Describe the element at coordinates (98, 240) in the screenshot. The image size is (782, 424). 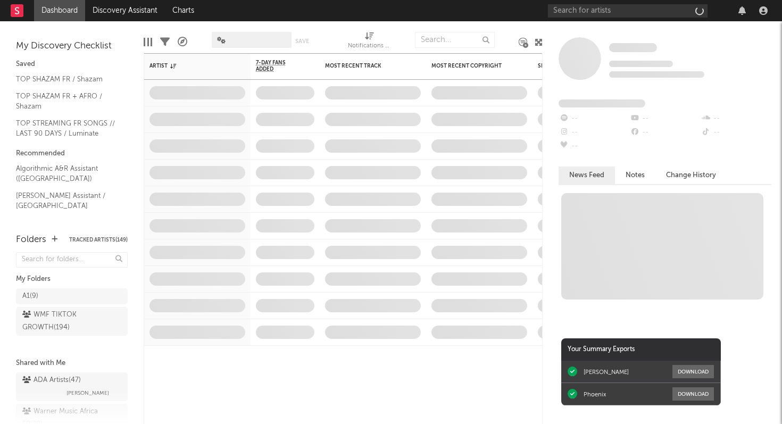
I see `button: Tracked Artists(149)` at that location.